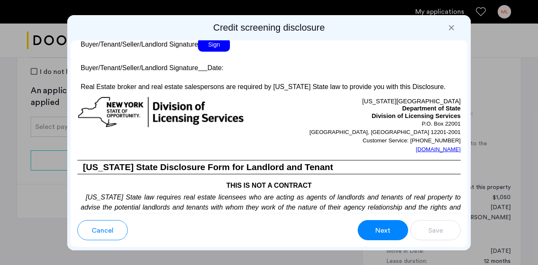 This screenshot has width=538, height=265. Describe the element at coordinates (383, 231) in the screenshot. I see `span: Next` at that location.